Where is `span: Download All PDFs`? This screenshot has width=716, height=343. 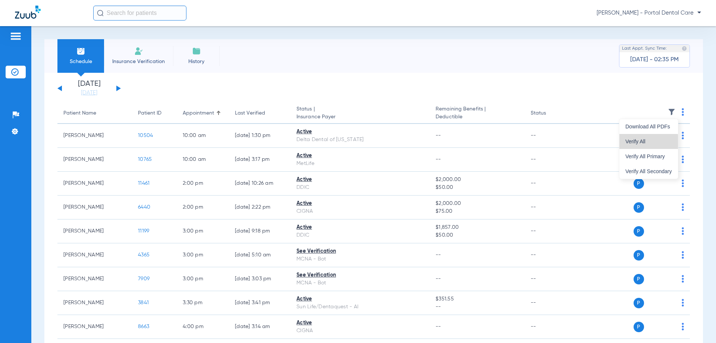
span: Download All PDFs is located at coordinates (649, 126).